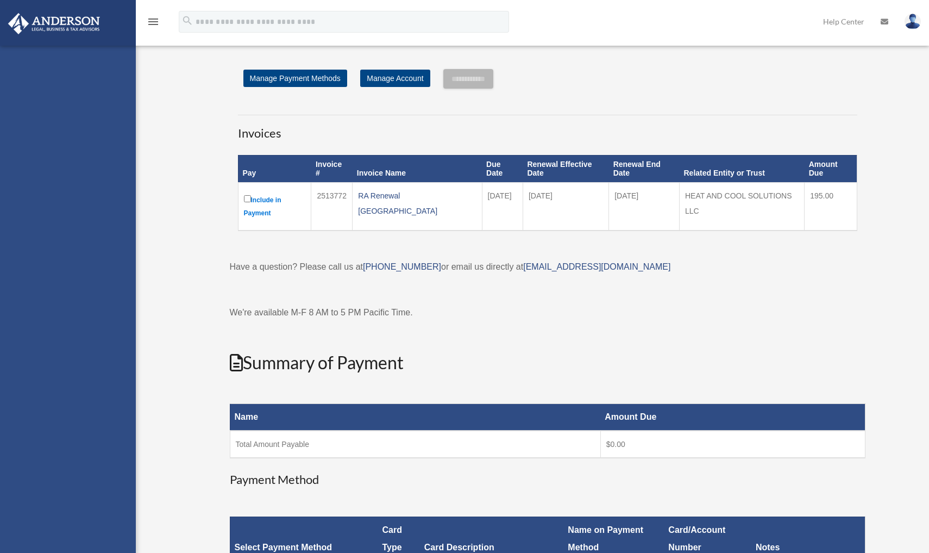 The height and width of the screenshot is (553, 929). I want to click on i: menu, so click(153, 22).